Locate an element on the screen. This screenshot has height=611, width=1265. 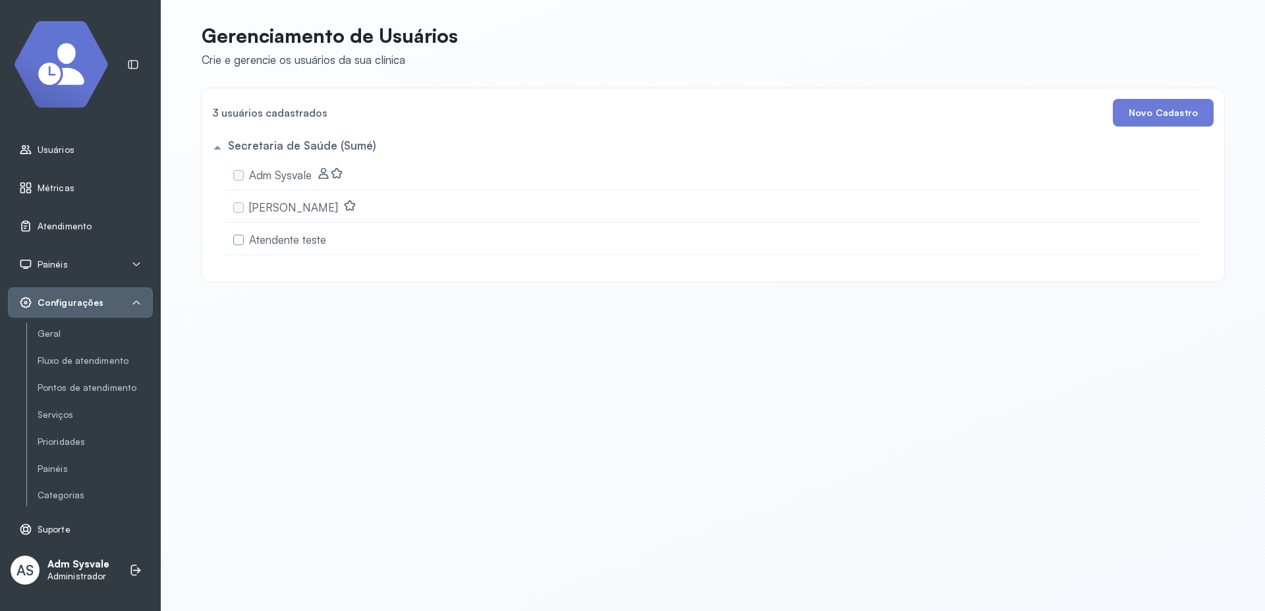
button: Novo Cadastro is located at coordinates (1163, 113).